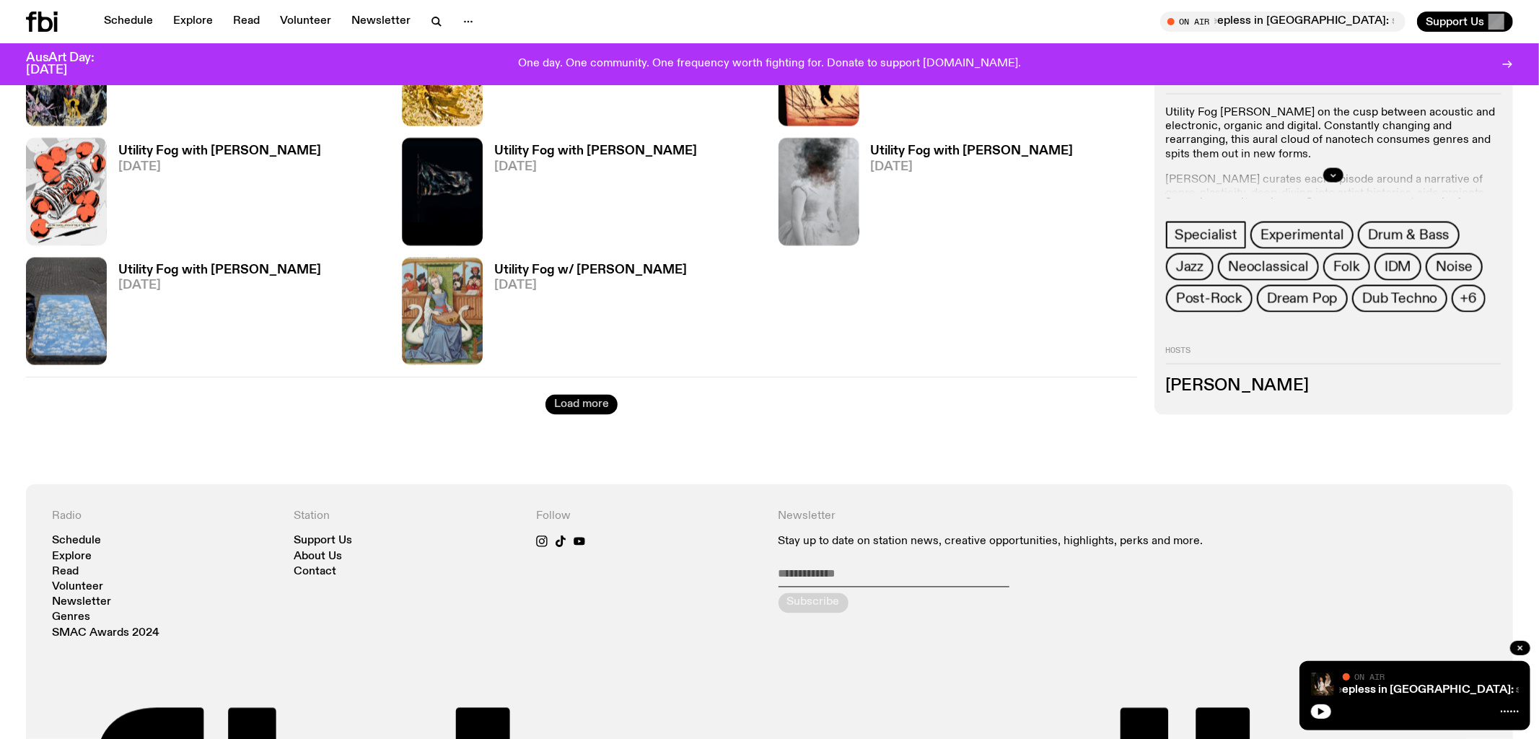  I want to click on a: Experimental, so click(1302, 235).